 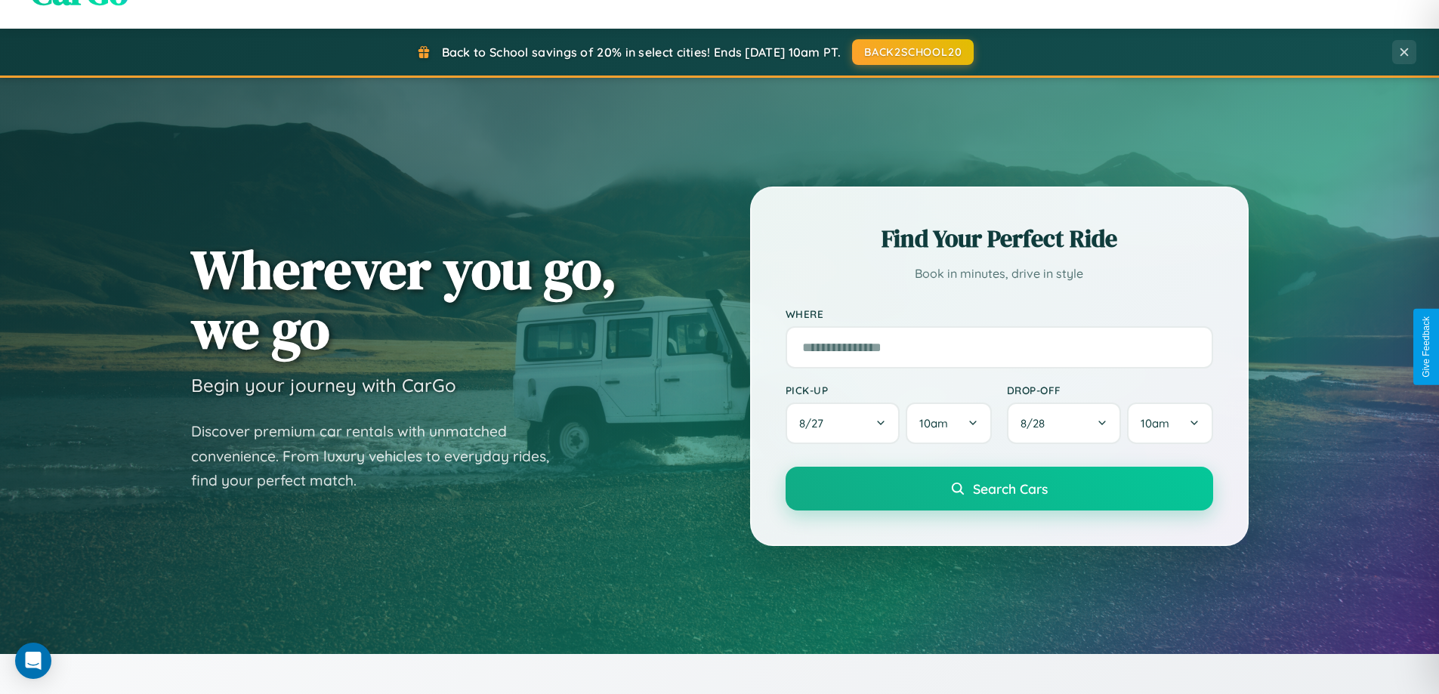 I want to click on div: Give Feedback, so click(x=1426, y=347).